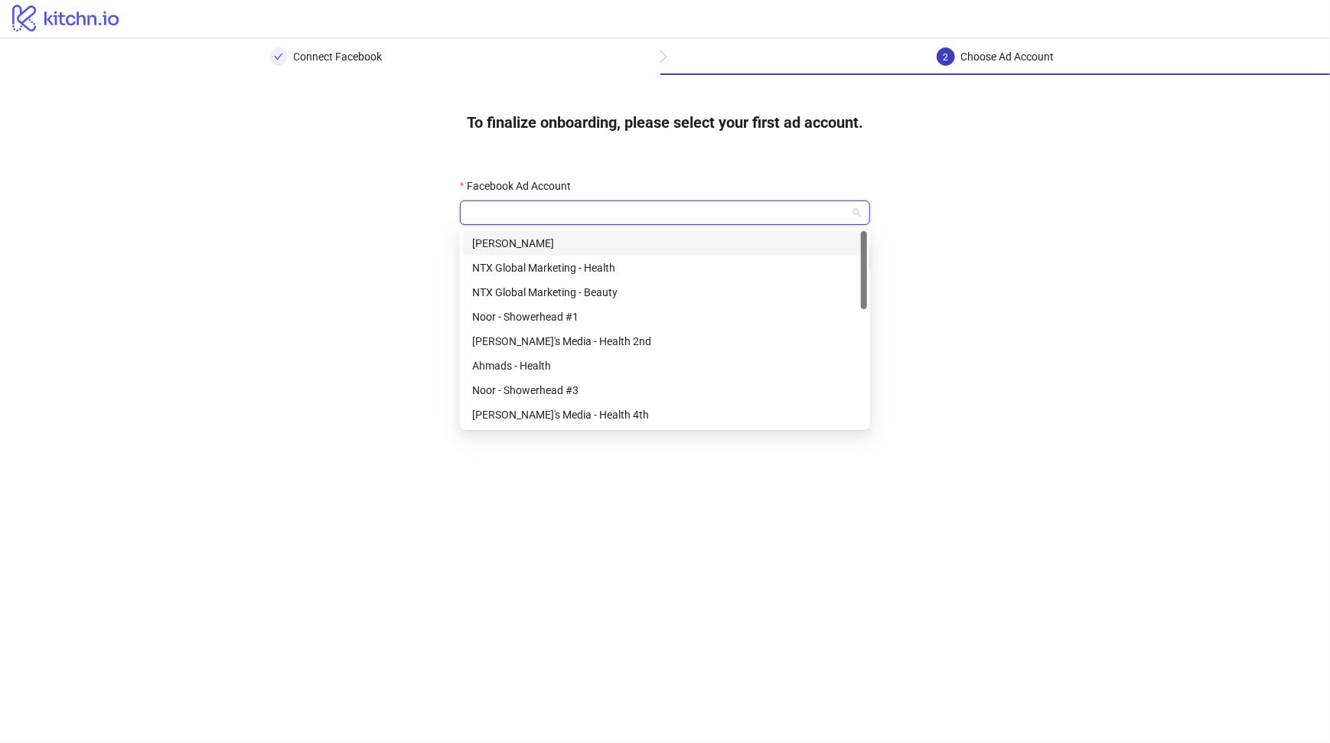 The width and height of the screenshot is (1330, 743). Describe the element at coordinates (945, 57) in the screenshot. I see `span: 2` at that location.